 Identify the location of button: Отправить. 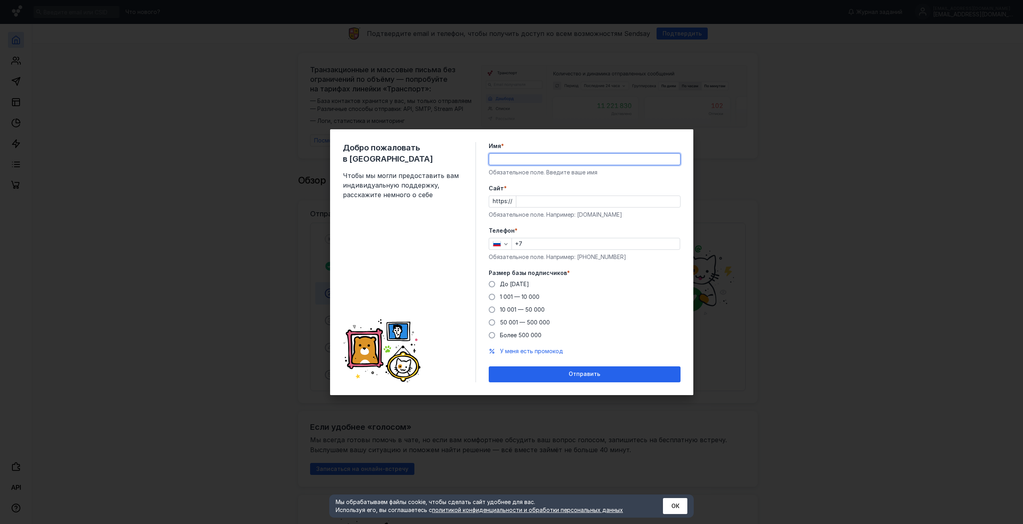
(584, 375).